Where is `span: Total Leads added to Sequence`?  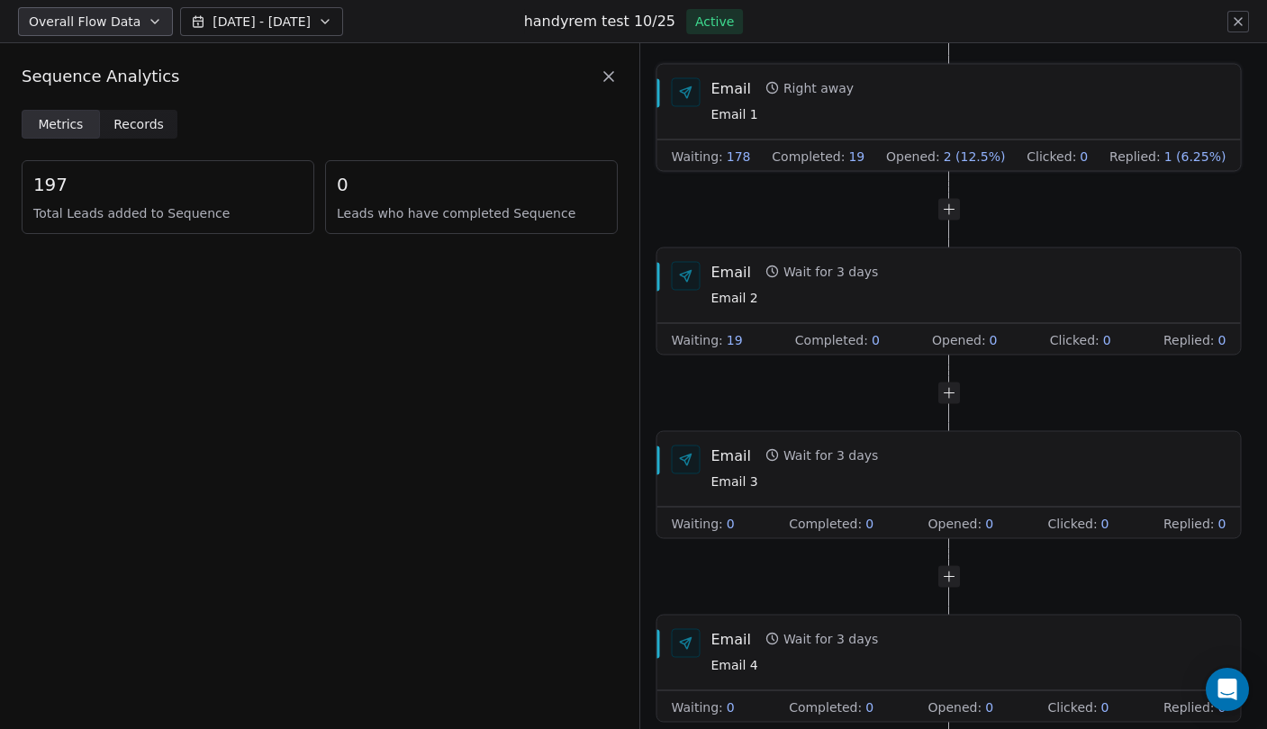
span: Total Leads added to Sequence is located at coordinates (167, 213).